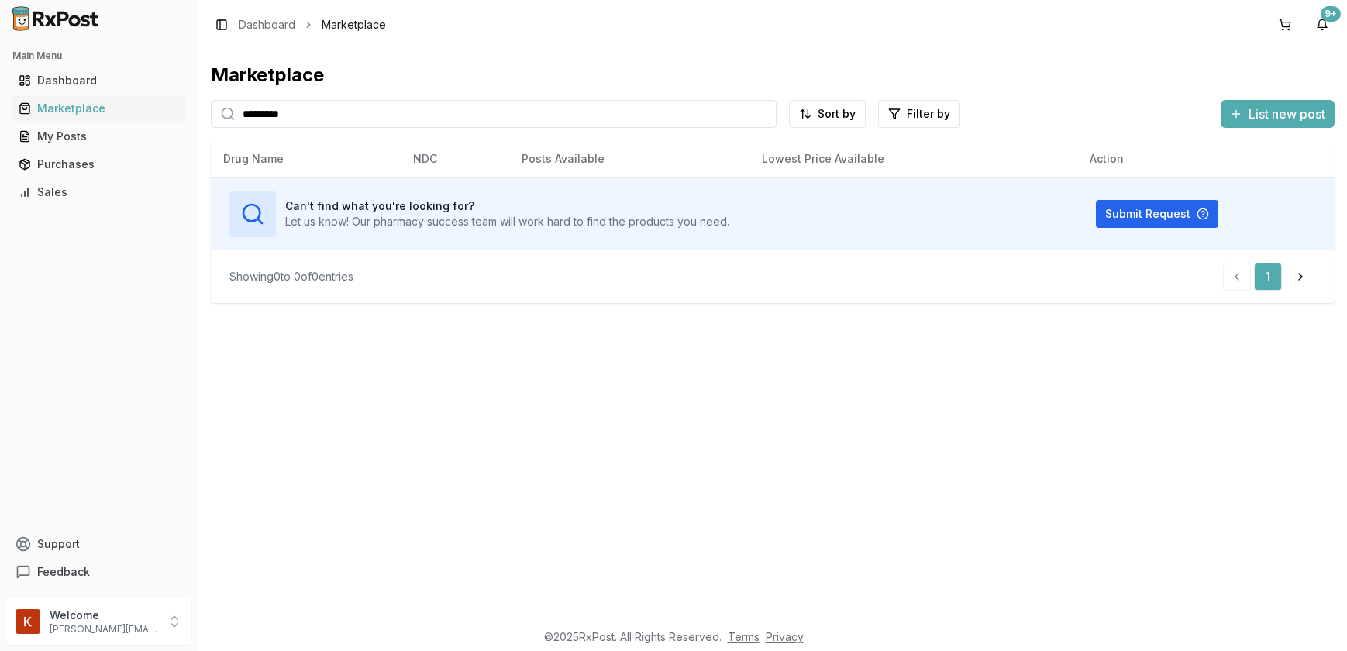 This screenshot has height=651, width=1347. I want to click on th: Posts Available, so click(628, 159).